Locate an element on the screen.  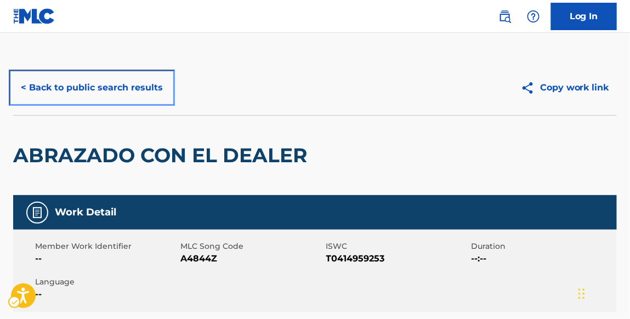
img: Work Detail is located at coordinates (37, 213).